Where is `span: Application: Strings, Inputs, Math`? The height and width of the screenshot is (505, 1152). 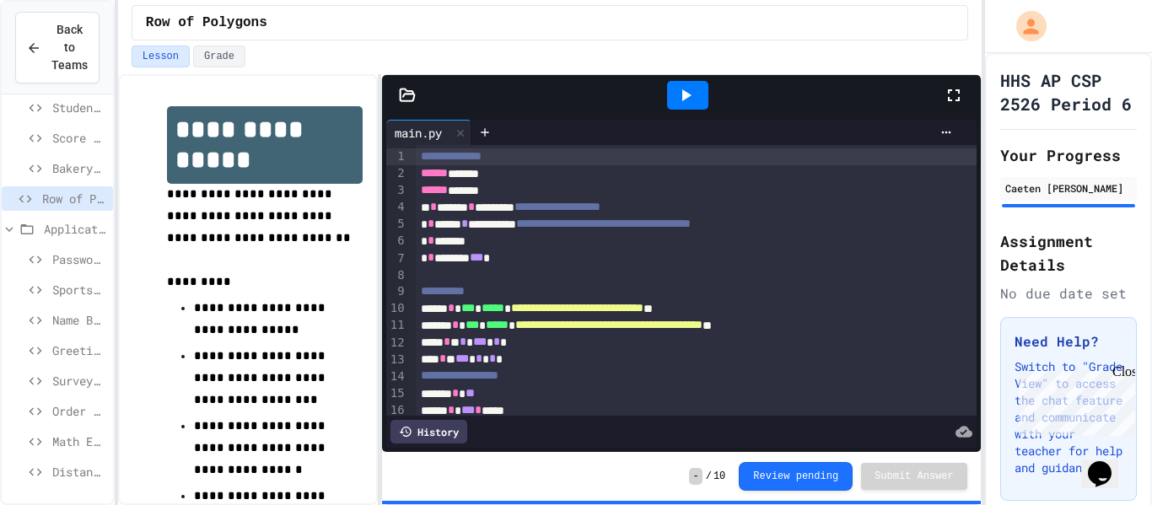 span: Application: Strings, Inputs, Math is located at coordinates (75, 228).